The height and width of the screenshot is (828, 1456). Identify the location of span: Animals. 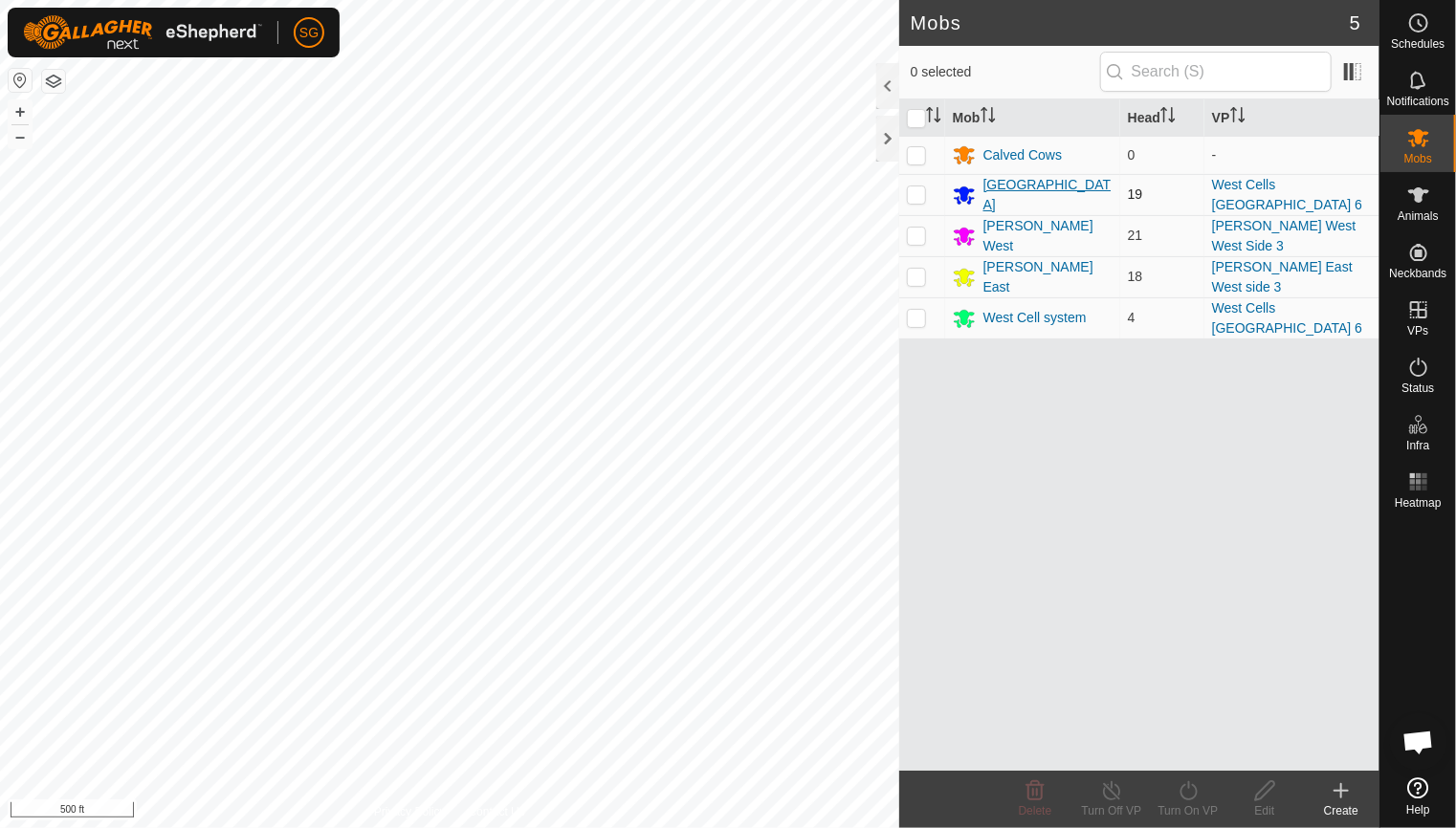
(1418, 216).